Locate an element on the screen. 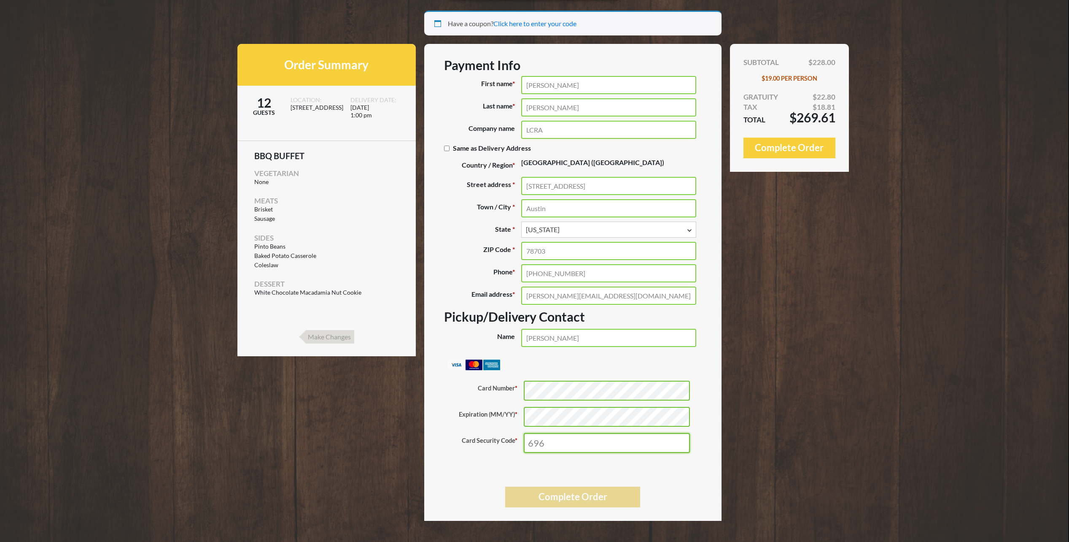 The height and width of the screenshot is (542, 1069). li: Sausage is located at coordinates (327, 219).